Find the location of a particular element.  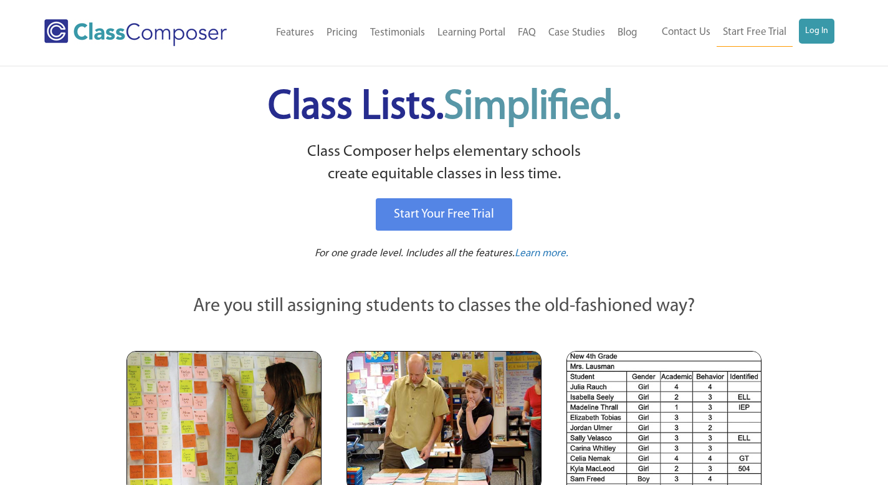

a: Blog is located at coordinates (628, 33).